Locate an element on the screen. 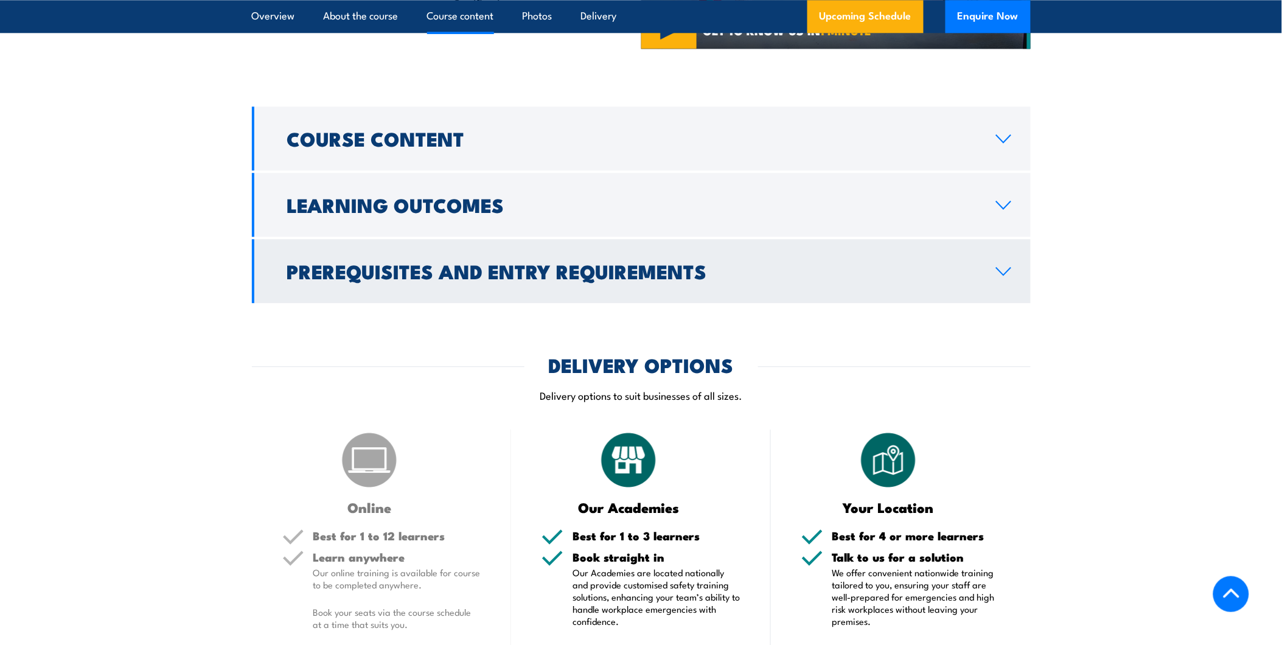 This screenshot has height=645, width=1282. a: Course Content is located at coordinates (641, 138).